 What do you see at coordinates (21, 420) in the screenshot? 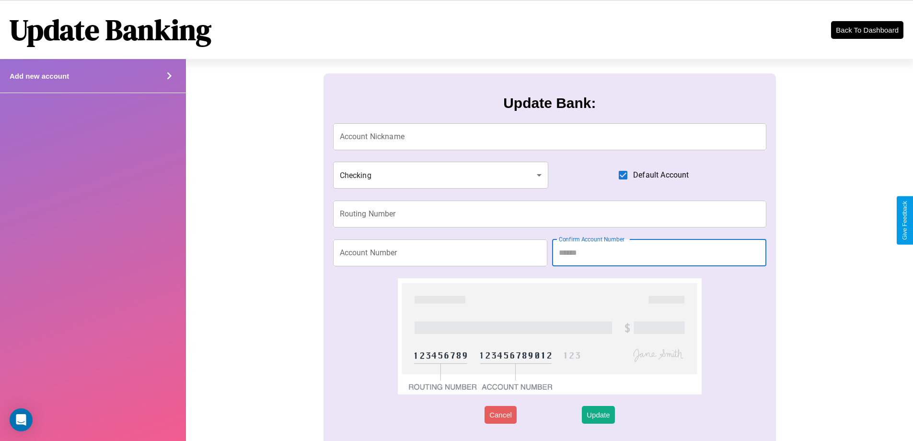
I see `div: Open Intercom Messenger` at bounding box center [21, 420].